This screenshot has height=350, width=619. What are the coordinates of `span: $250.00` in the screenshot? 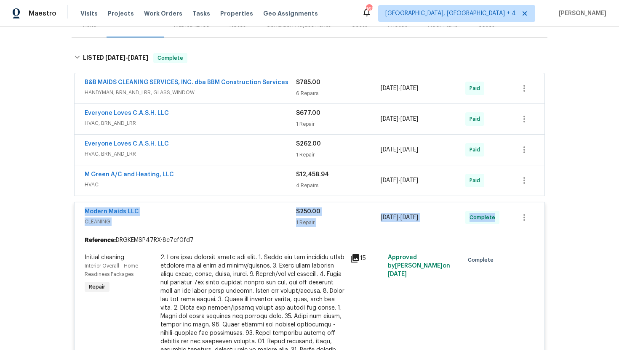 It's located at (308, 212).